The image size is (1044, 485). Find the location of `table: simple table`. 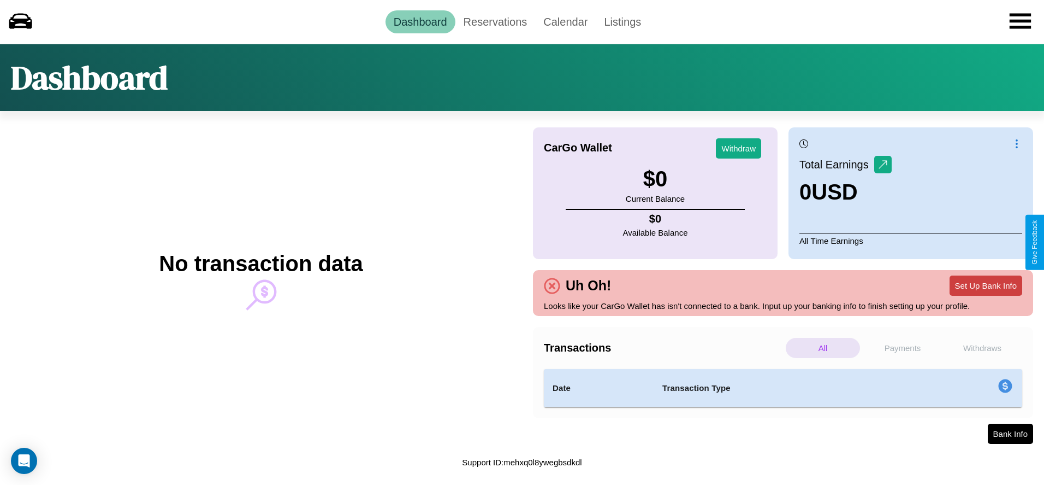

table: simple table is located at coordinates (783, 388).